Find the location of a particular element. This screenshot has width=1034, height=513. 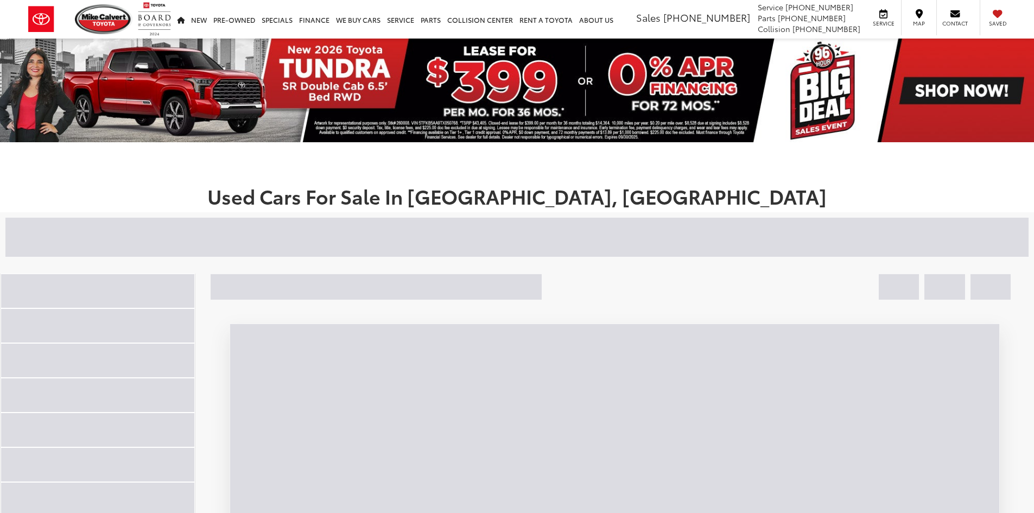

span: Map is located at coordinates (919, 23).